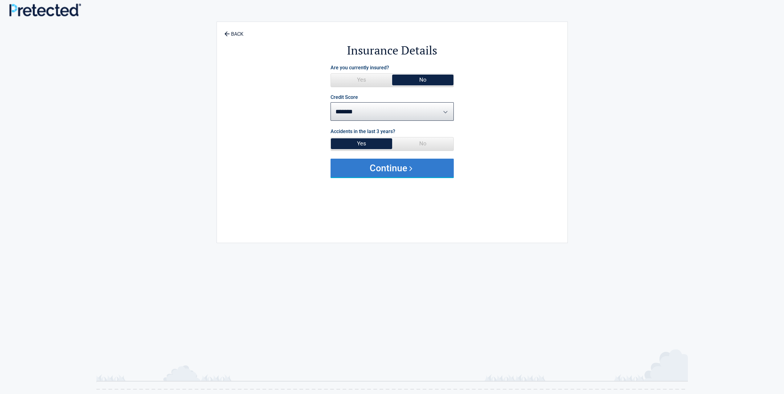 This screenshot has width=784, height=394. I want to click on button: Continue, so click(392, 168).